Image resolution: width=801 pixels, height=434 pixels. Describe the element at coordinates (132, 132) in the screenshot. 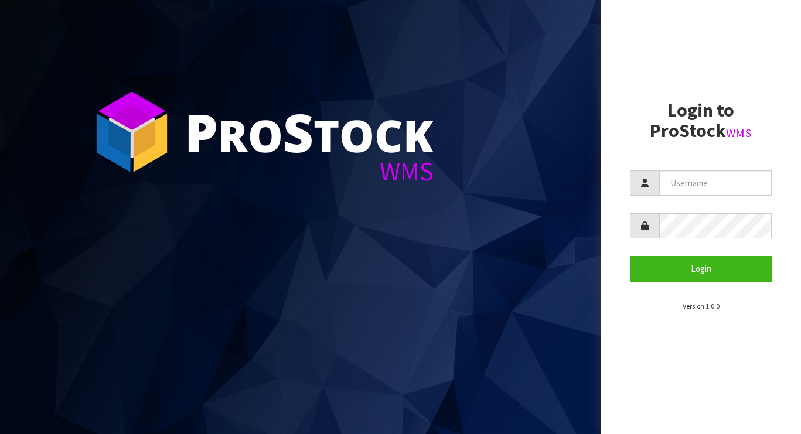

I see `img: ProStock Cube` at that location.